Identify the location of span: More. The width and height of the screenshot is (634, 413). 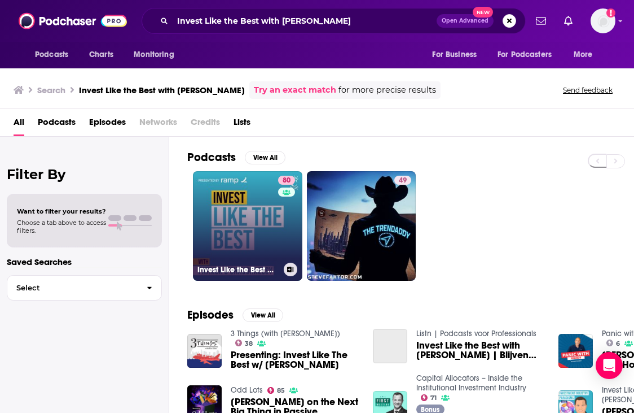
(583, 55).